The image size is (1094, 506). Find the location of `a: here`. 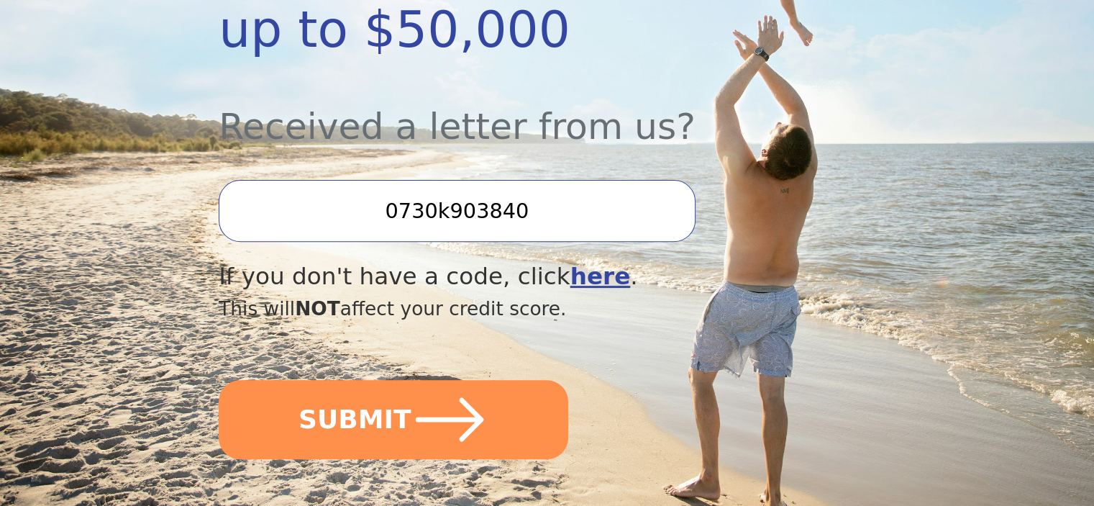

a: here is located at coordinates (601, 276).